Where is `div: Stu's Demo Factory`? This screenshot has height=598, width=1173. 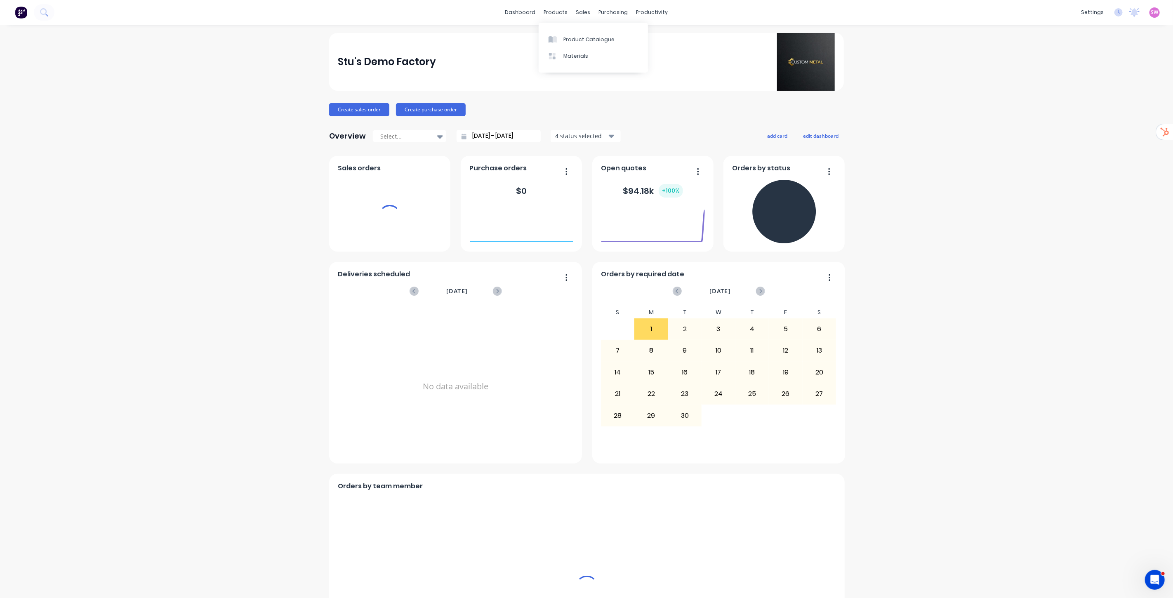
div: Stu's Demo Factory is located at coordinates (387, 62).